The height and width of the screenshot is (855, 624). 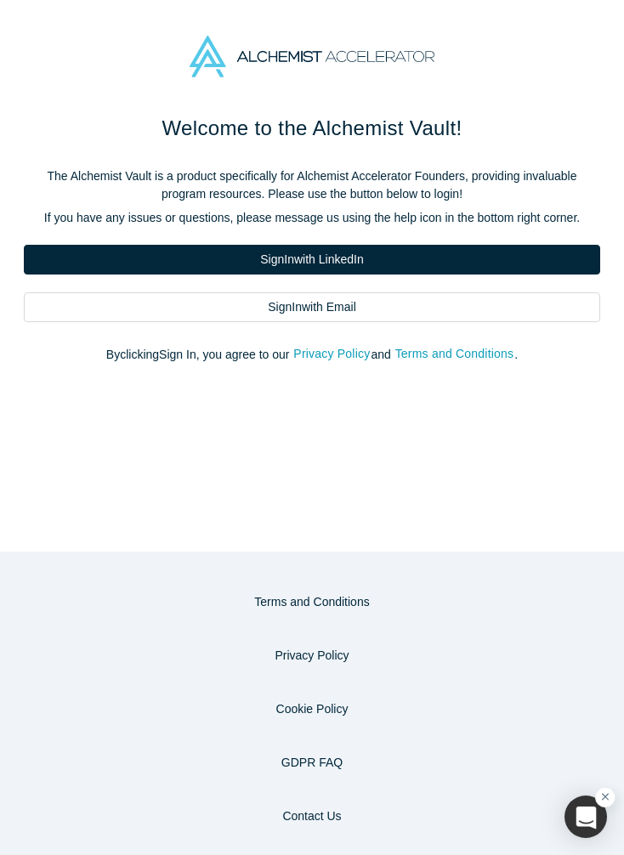 I want to click on h1: Welcome to the Alchemist Vault!, so click(x=312, y=128).